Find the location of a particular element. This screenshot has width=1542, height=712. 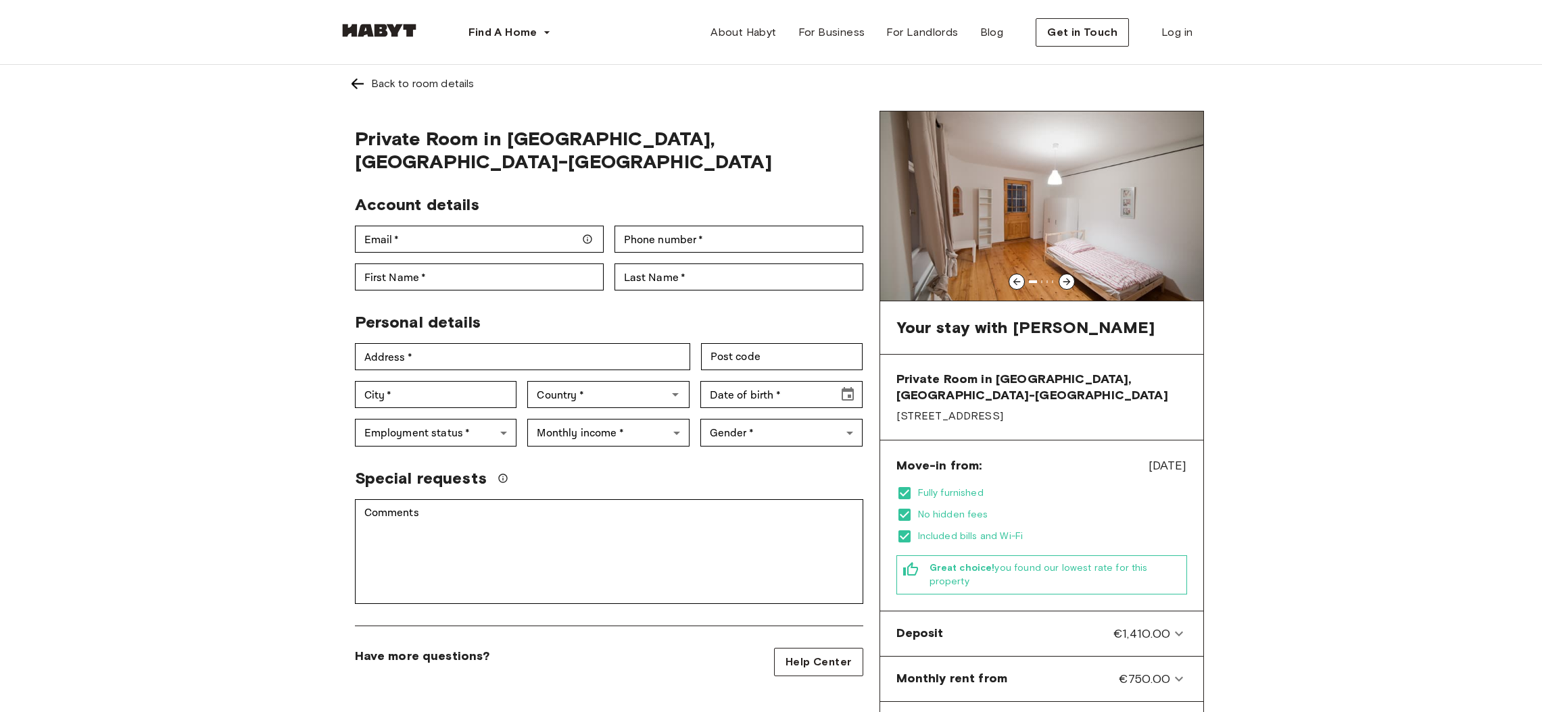

span: Deposit is located at coordinates (920, 634).